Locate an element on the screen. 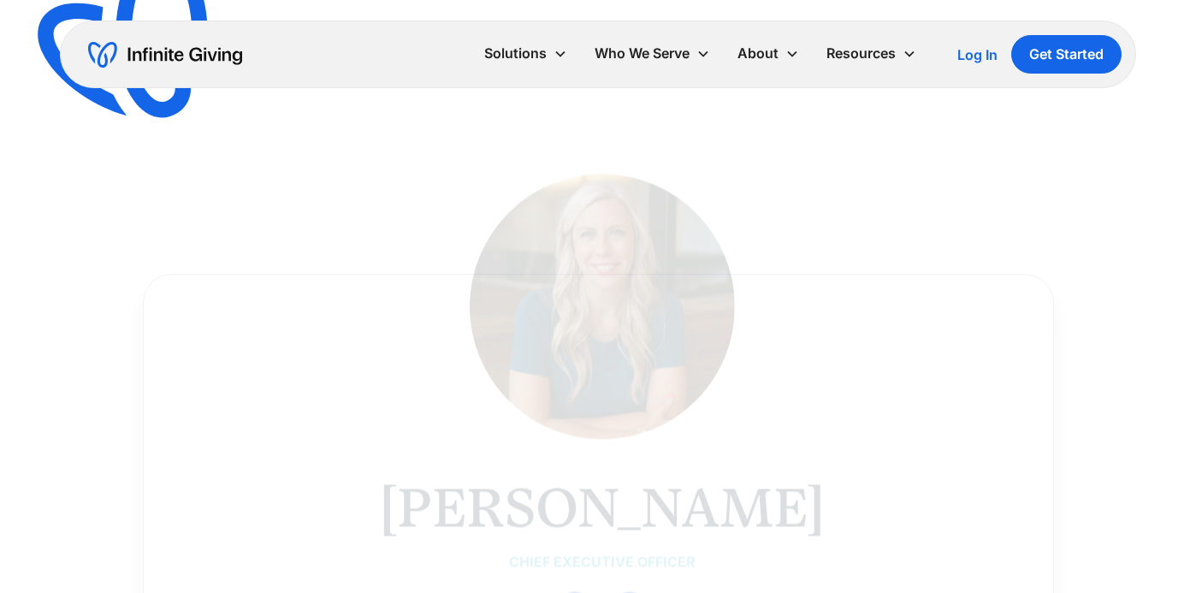 Image resolution: width=1196 pixels, height=593 pixels. a: Log In is located at coordinates (977, 55).